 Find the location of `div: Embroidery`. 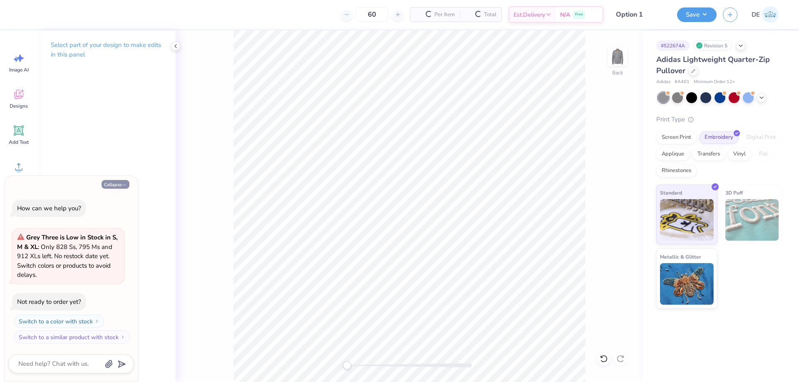

div: Embroidery is located at coordinates (718, 138).